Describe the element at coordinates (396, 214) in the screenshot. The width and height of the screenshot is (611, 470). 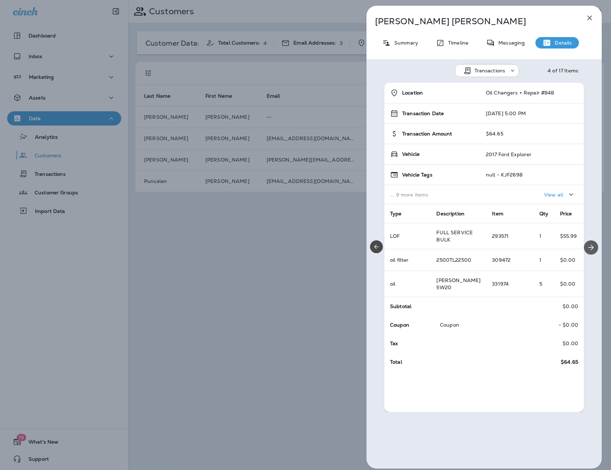
I see `span: Type` at that location.